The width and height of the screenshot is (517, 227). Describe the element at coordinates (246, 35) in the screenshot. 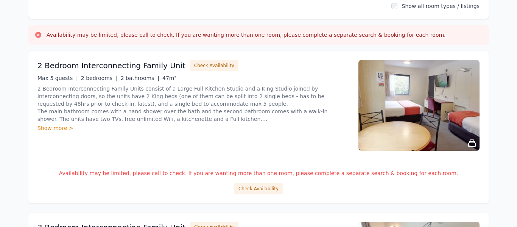

I see `h3: Availability may be limited, please call to check. If you are wanting more than one room, please ...` at that location.